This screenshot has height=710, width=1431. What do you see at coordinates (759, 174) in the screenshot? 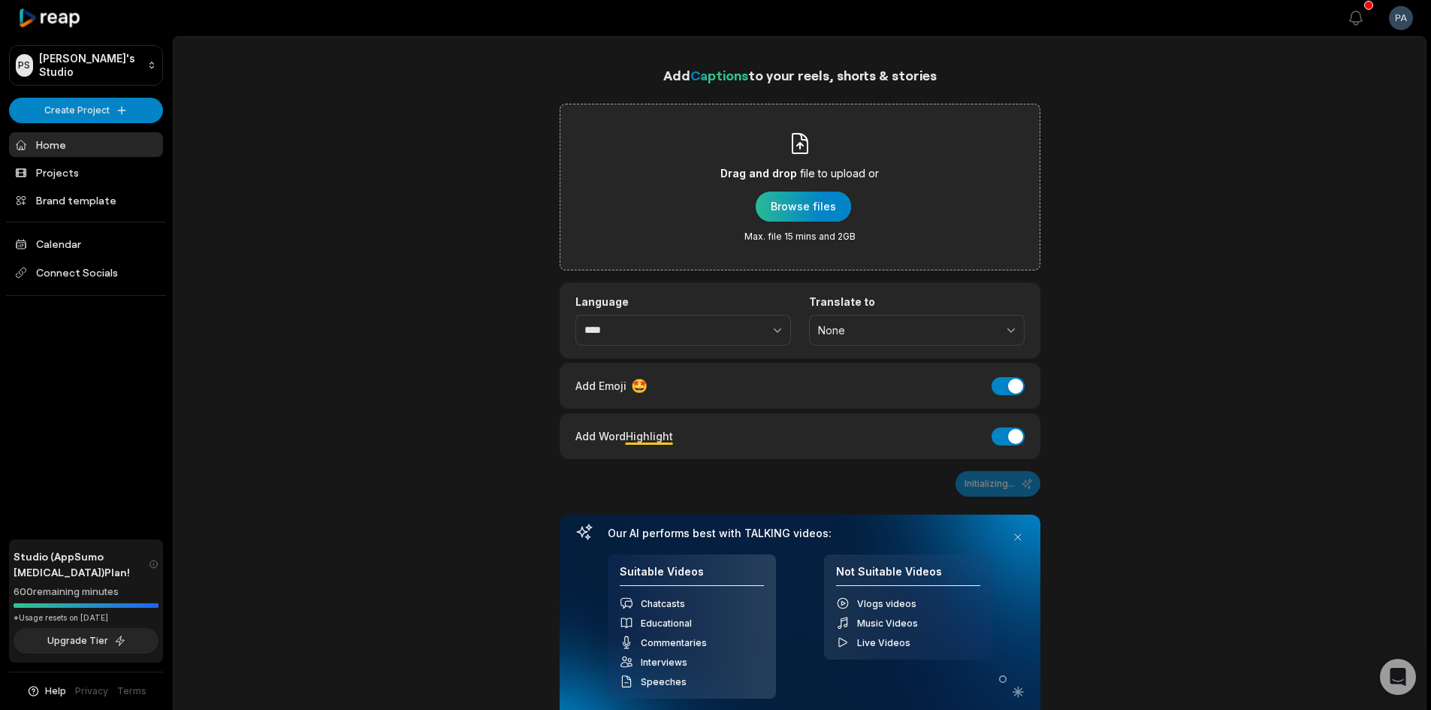
I see `span: Drag and drop` at bounding box center [759, 174].